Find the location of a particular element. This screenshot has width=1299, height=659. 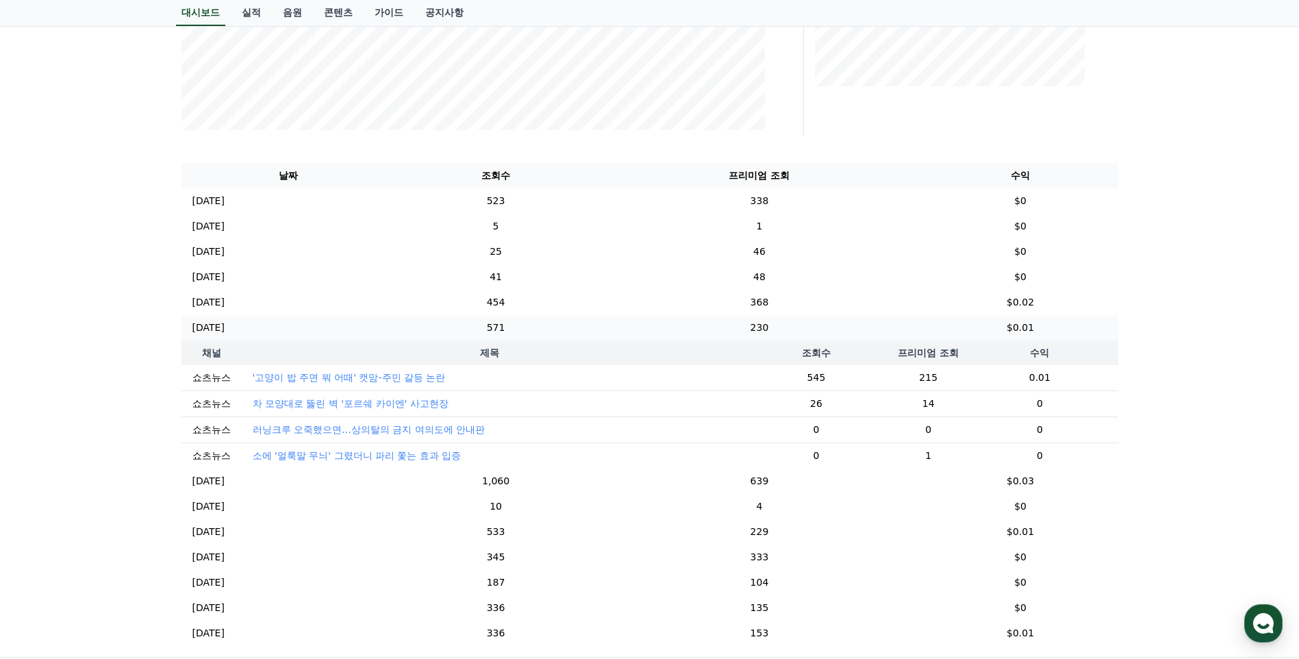

td: 187 is located at coordinates (496, 582).